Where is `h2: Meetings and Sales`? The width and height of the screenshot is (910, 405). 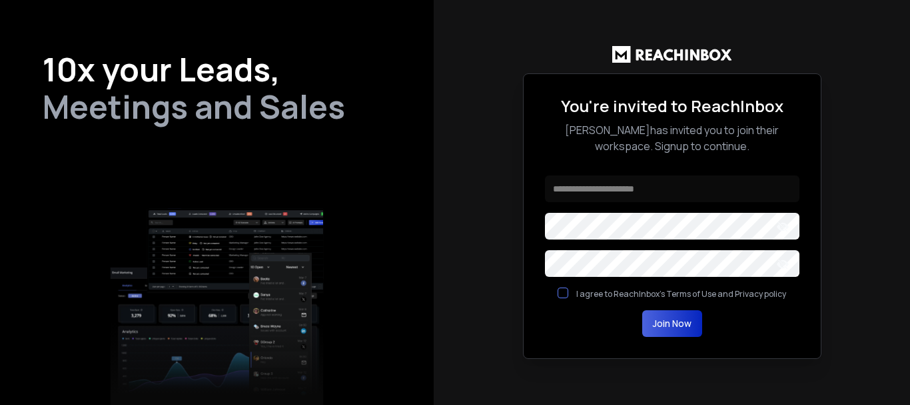
h2: Meetings and Sales is located at coordinates (217, 107).